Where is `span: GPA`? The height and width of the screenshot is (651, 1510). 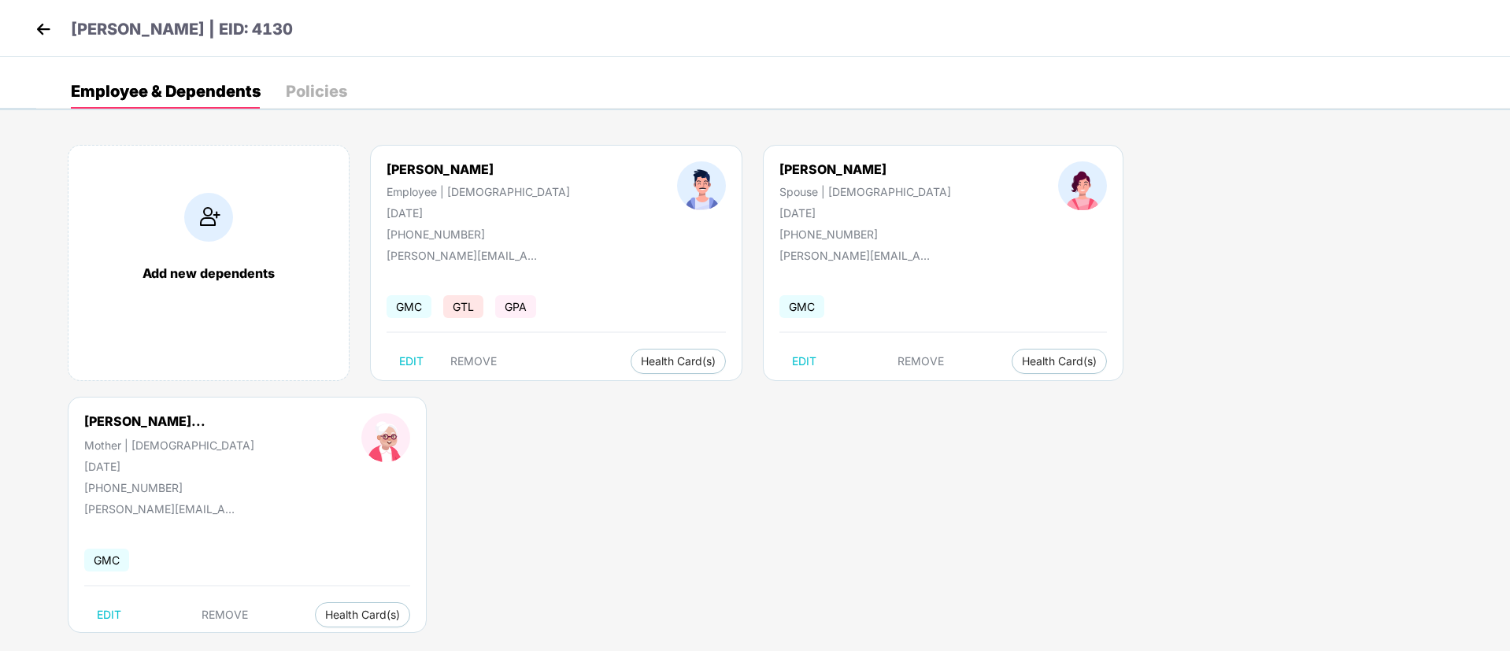
span: GPA is located at coordinates (516, 306).